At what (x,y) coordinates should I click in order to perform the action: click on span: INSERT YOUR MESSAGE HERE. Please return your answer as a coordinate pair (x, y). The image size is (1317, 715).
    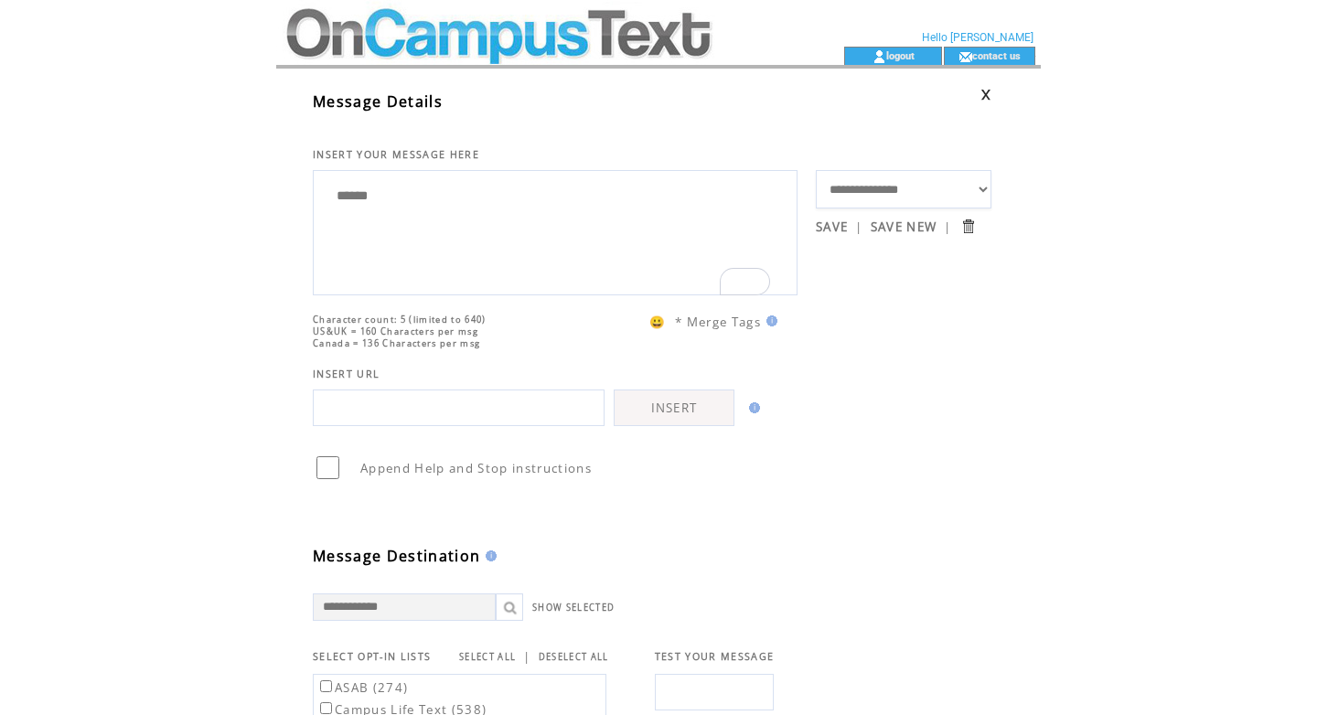
    Looking at the image, I should click on (396, 155).